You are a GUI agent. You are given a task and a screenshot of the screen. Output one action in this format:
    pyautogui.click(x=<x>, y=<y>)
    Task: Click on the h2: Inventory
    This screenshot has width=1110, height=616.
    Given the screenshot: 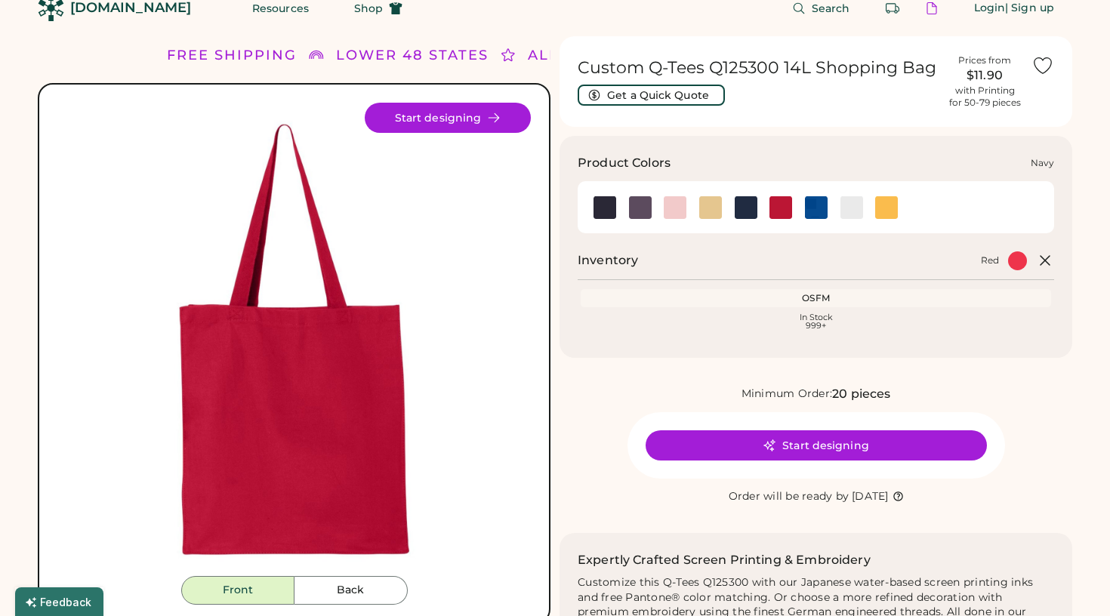 What is the action you would take?
    pyautogui.click(x=608, y=260)
    